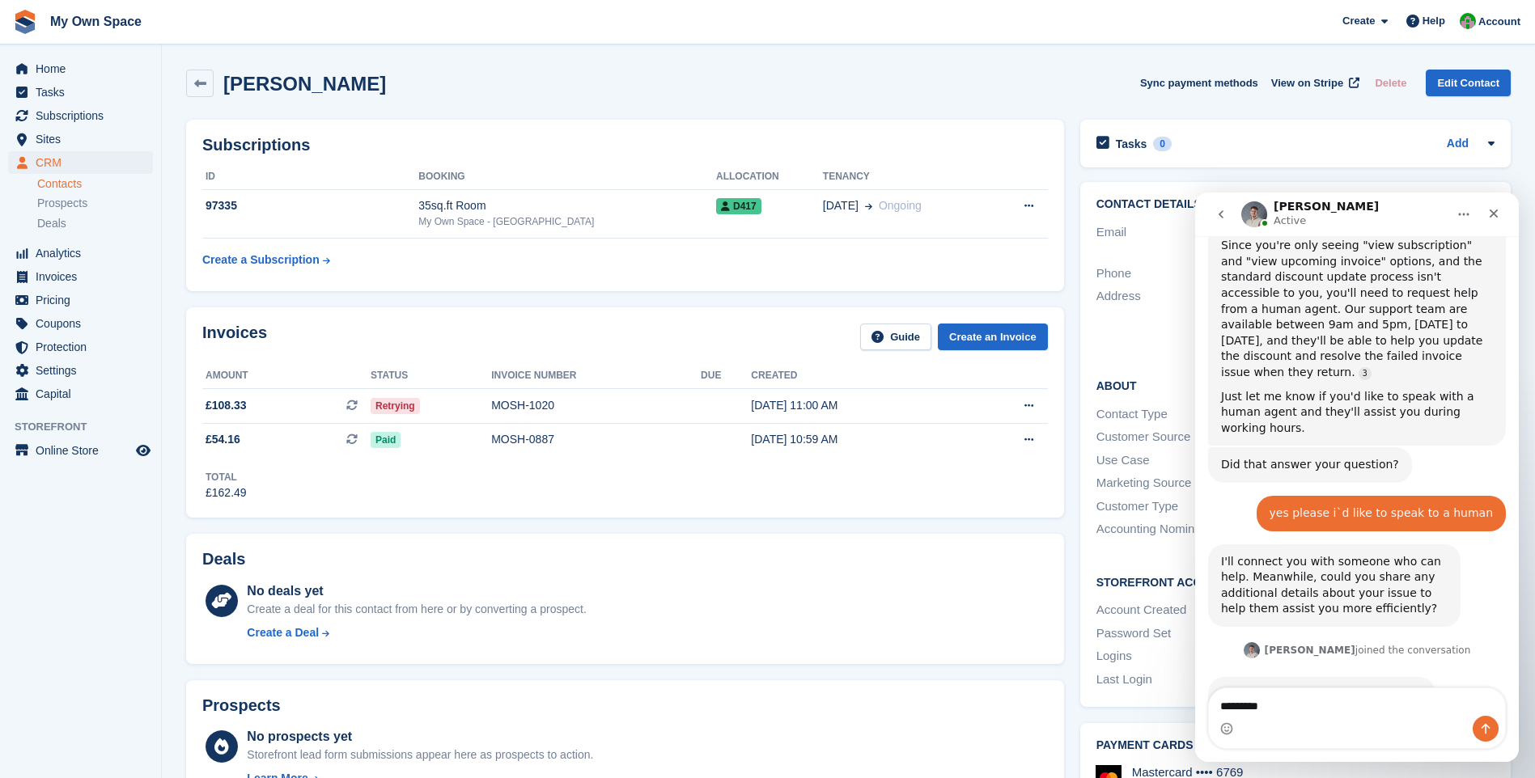 This screenshot has height=778, width=1535. Describe the element at coordinates (26, 22) in the screenshot. I see `button: go back` at that location.